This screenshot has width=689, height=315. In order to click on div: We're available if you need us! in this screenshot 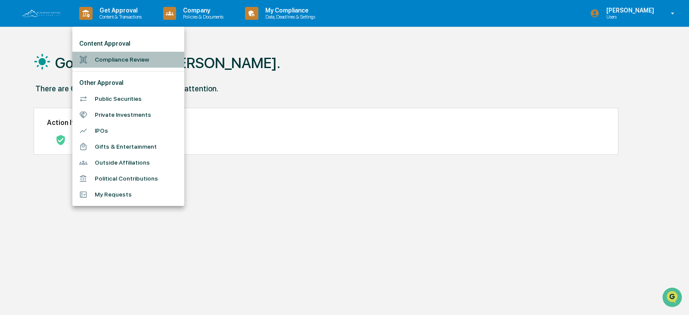, I will do `click(69, 78)`.